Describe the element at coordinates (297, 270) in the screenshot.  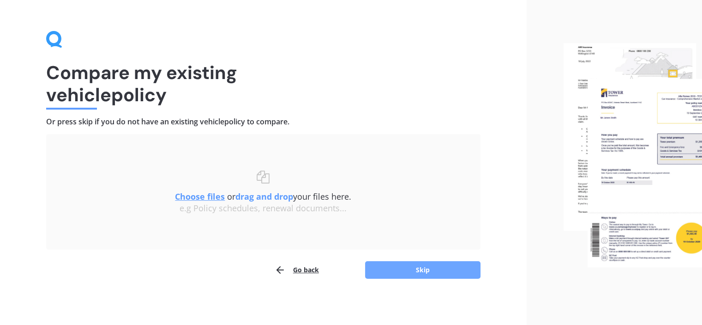
I see `button: Go back` at that location.